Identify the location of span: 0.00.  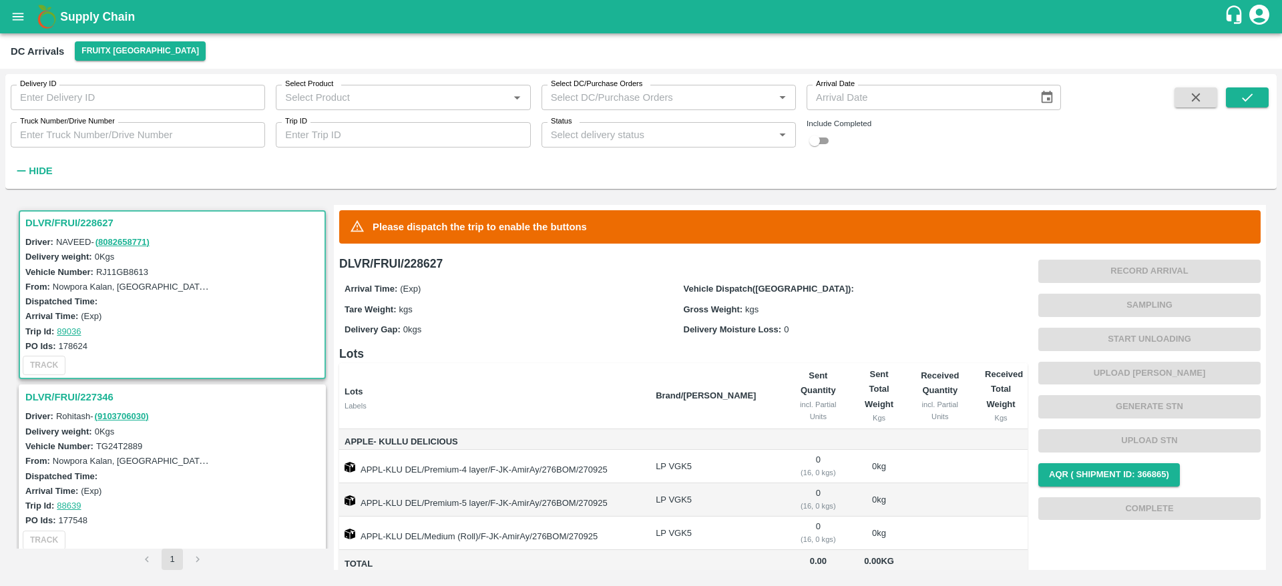
(818, 562).